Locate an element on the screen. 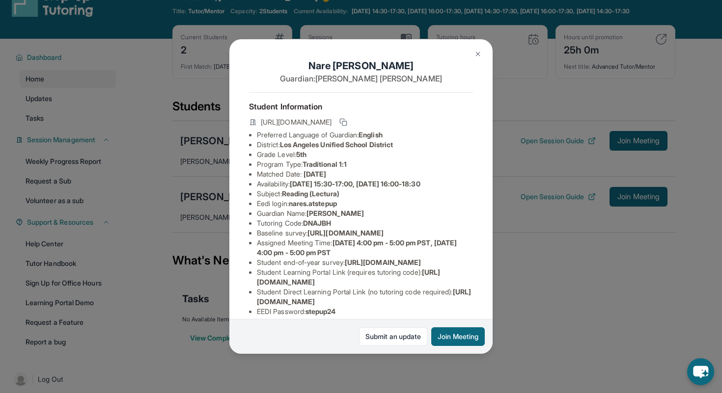 This screenshot has height=393, width=722. span: 5th is located at coordinates (301, 154).